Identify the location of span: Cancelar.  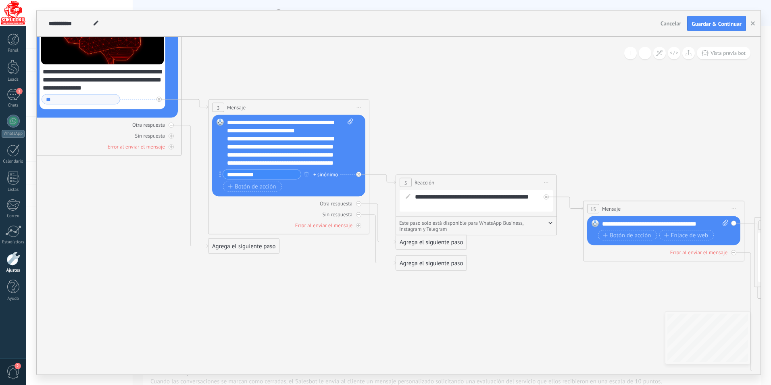
(670, 23).